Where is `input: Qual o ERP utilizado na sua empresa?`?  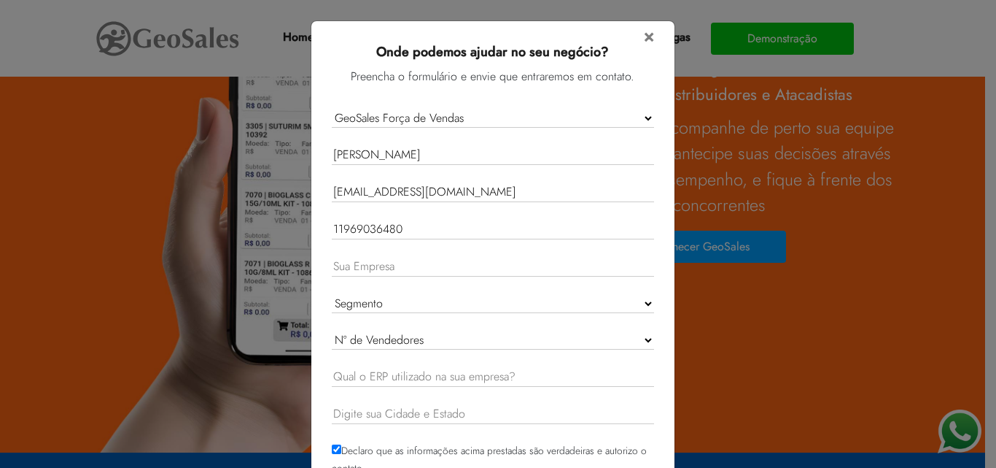
input: Qual o ERP utilizado na sua empresa? is located at coordinates (493, 376).